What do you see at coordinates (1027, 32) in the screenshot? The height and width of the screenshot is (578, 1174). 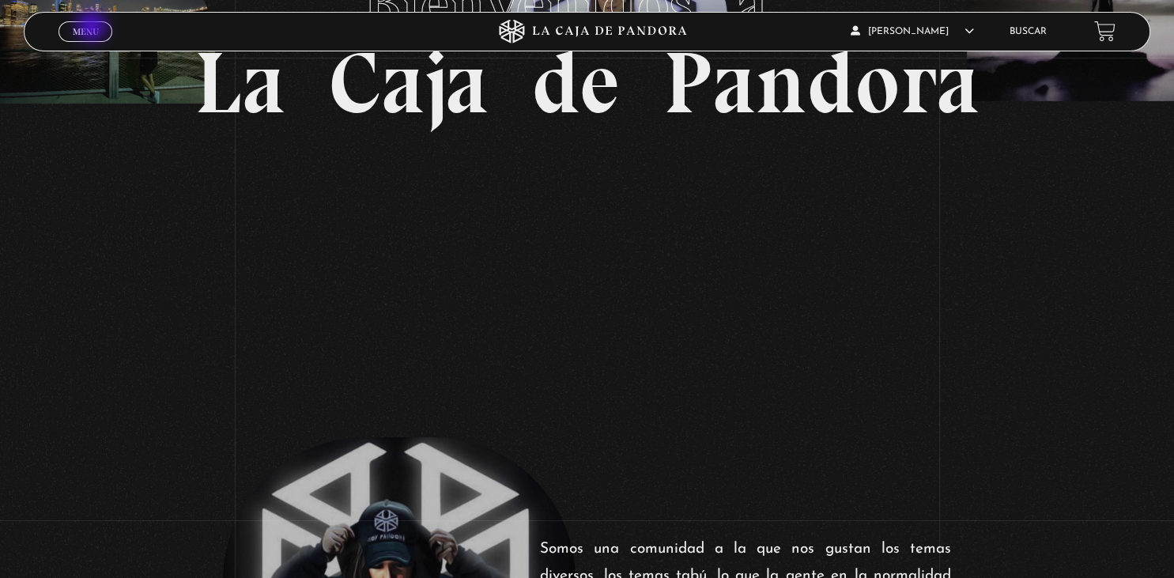 I see `a: Buscar` at bounding box center [1027, 32].